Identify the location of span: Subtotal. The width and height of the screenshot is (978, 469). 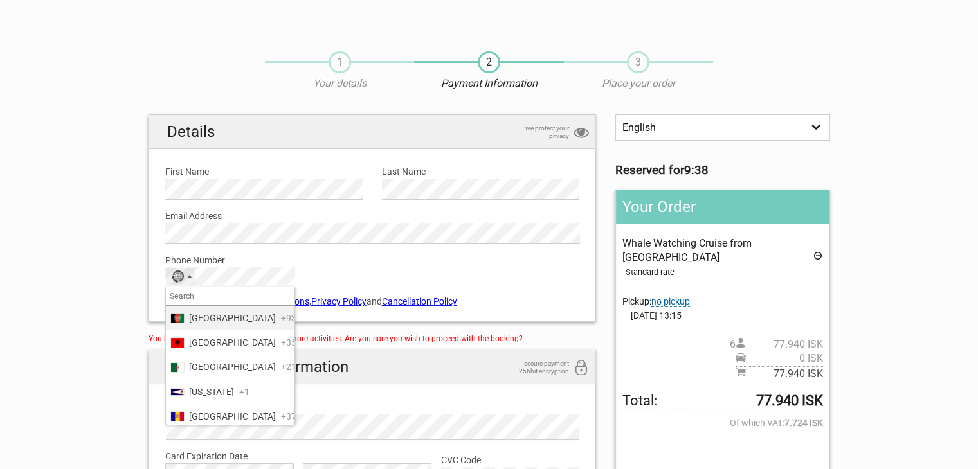
(779, 374).